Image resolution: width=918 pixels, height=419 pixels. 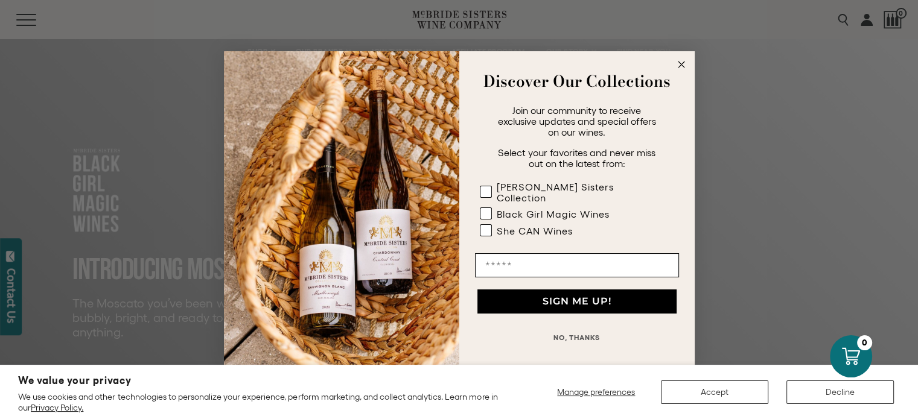 What do you see at coordinates (553, 214) in the screenshot?
I see `div: Black Girl Magic Wines` at bounding box center [553, 214].